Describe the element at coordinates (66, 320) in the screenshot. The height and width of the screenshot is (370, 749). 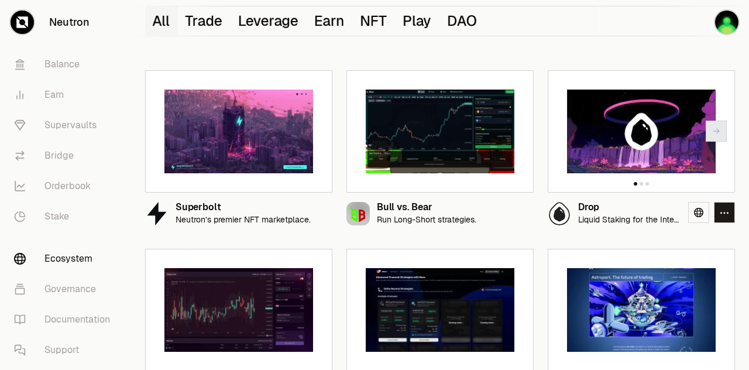
I see `a: Documentation` at that location.